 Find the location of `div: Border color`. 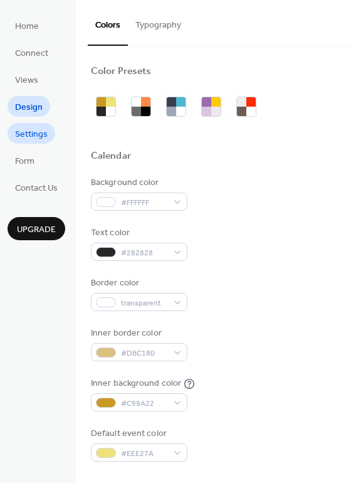

div: Border color is located at coordinates (138, 283).